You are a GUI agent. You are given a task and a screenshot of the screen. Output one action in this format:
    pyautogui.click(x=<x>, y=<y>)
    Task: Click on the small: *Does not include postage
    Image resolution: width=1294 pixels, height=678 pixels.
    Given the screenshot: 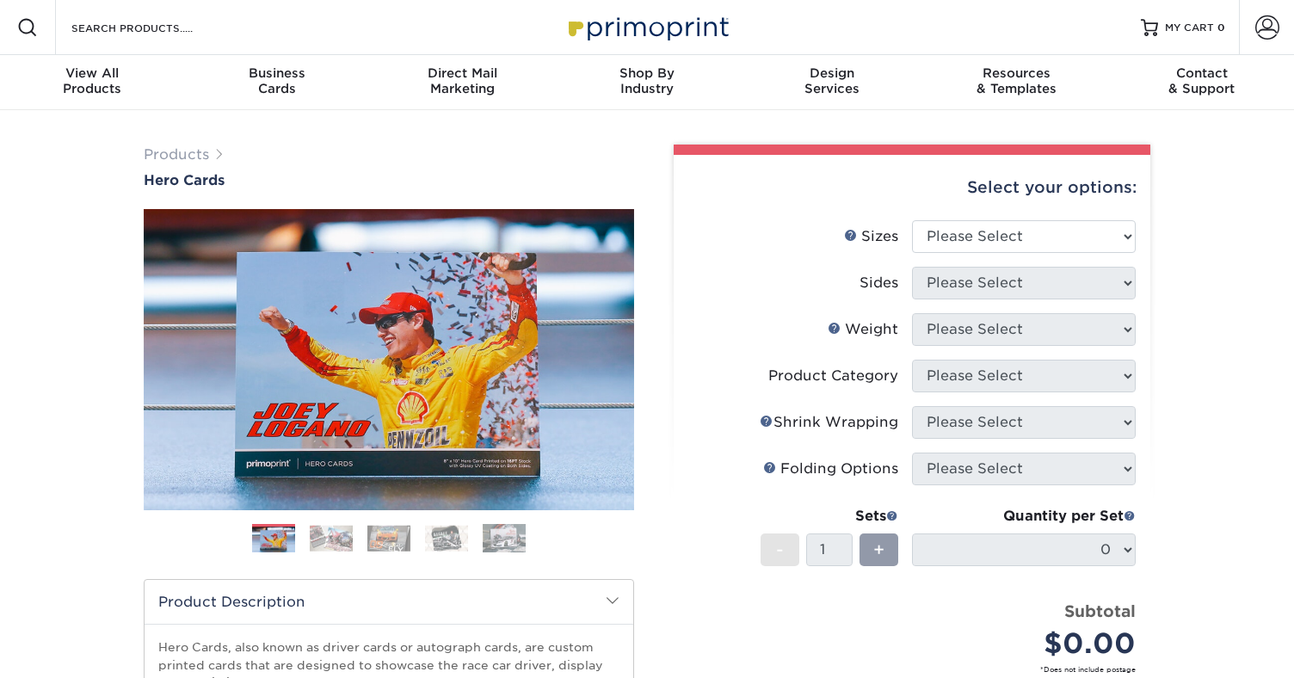 What is the action you would take?
    pyautogui.click(x=918, y=669)
    